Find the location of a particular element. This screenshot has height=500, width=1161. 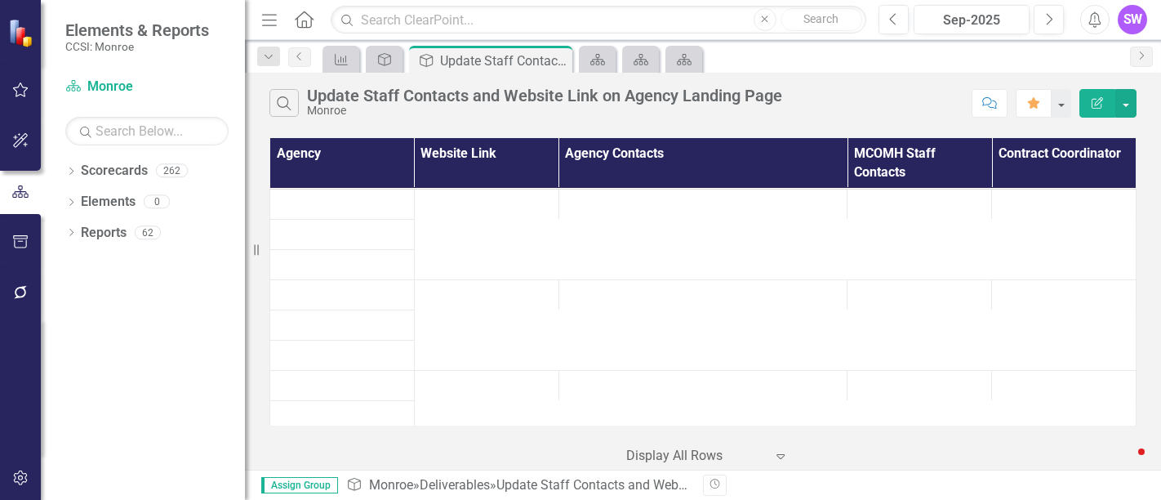

input: Search ClearPoint... is located at coordinates (599, 20).